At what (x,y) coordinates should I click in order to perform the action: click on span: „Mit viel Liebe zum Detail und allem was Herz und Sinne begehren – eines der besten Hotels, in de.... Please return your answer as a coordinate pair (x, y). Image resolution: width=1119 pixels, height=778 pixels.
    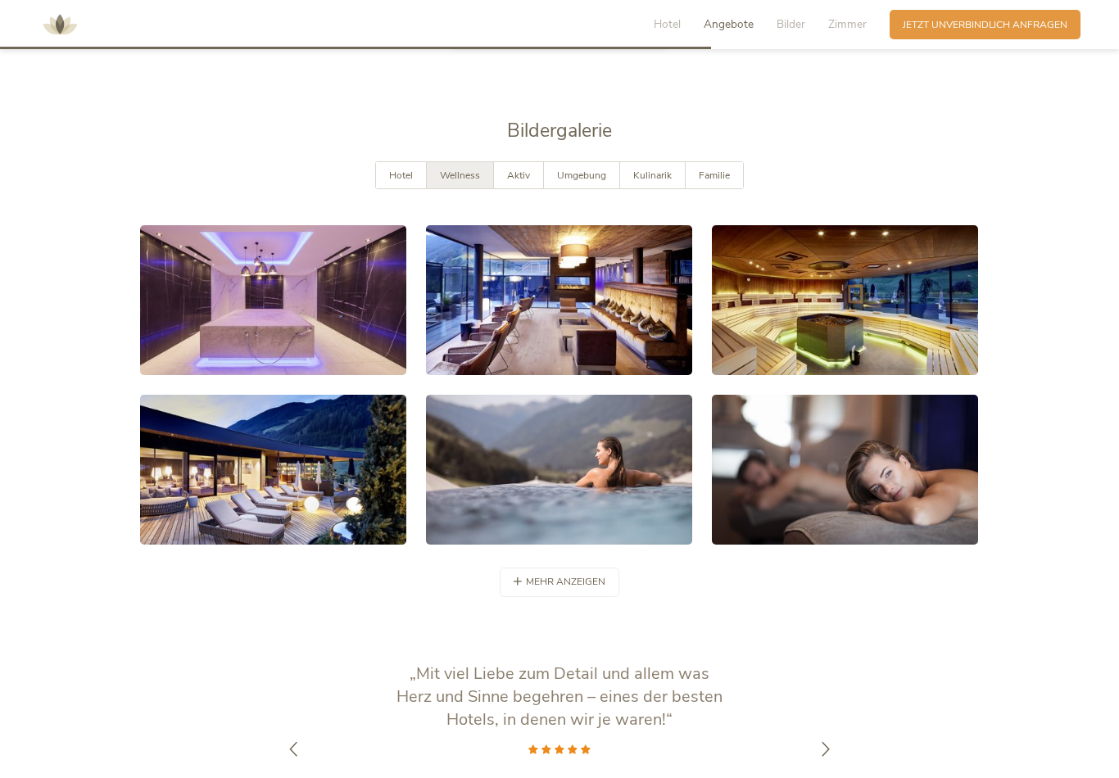
    Looking at the image, I should click on (560, 696).